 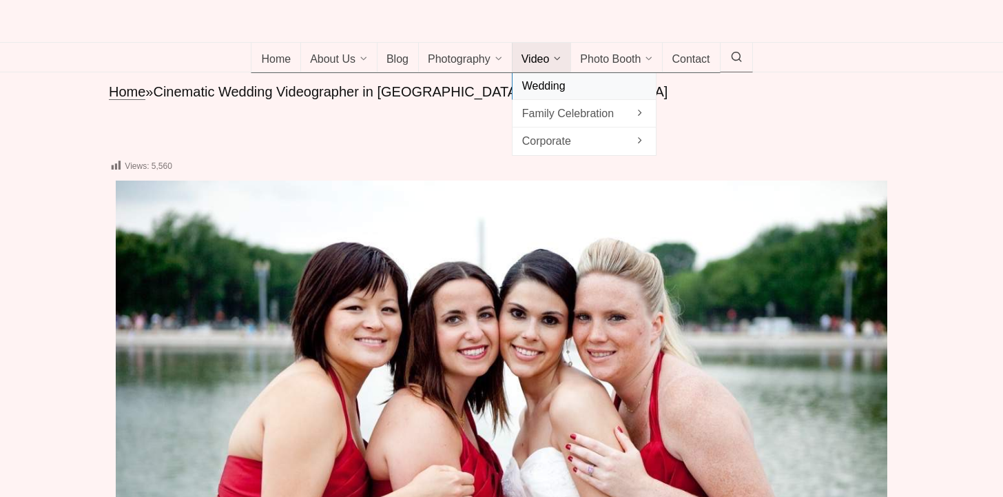 What do you see at coordinates (397, 58) in the screenshot?
I see `a: Blog` at bounding box center [397, 58].